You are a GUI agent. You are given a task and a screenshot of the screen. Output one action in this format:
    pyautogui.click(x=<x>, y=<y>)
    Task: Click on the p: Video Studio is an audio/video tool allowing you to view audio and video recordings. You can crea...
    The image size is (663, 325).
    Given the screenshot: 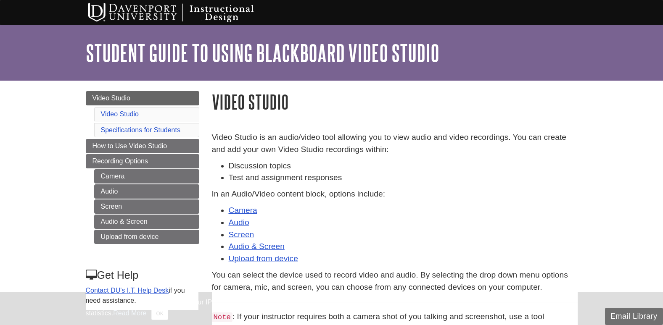 What is the action you would take?
    pyautogui.click(x=395, y=144)
    